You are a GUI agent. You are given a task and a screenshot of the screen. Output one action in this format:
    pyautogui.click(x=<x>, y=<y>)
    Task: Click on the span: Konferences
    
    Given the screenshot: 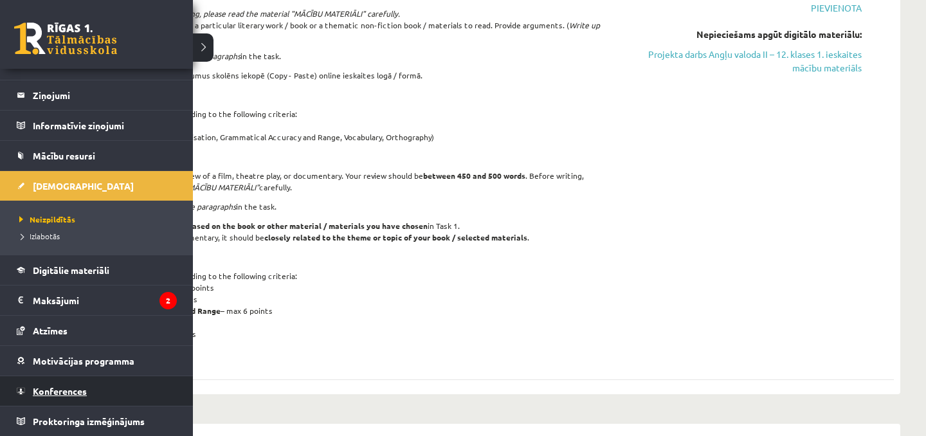 What is the action you would take?
    pyautogui.click(x=60, y=391)
    